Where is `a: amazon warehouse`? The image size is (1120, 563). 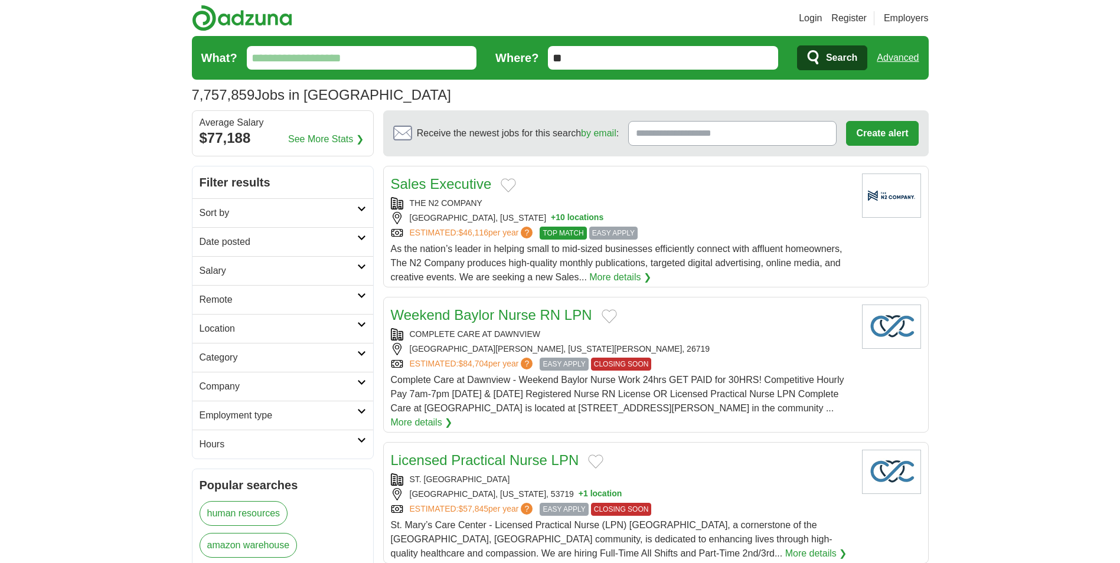
a: amazon warehouse is located at coordinates (249, 546).